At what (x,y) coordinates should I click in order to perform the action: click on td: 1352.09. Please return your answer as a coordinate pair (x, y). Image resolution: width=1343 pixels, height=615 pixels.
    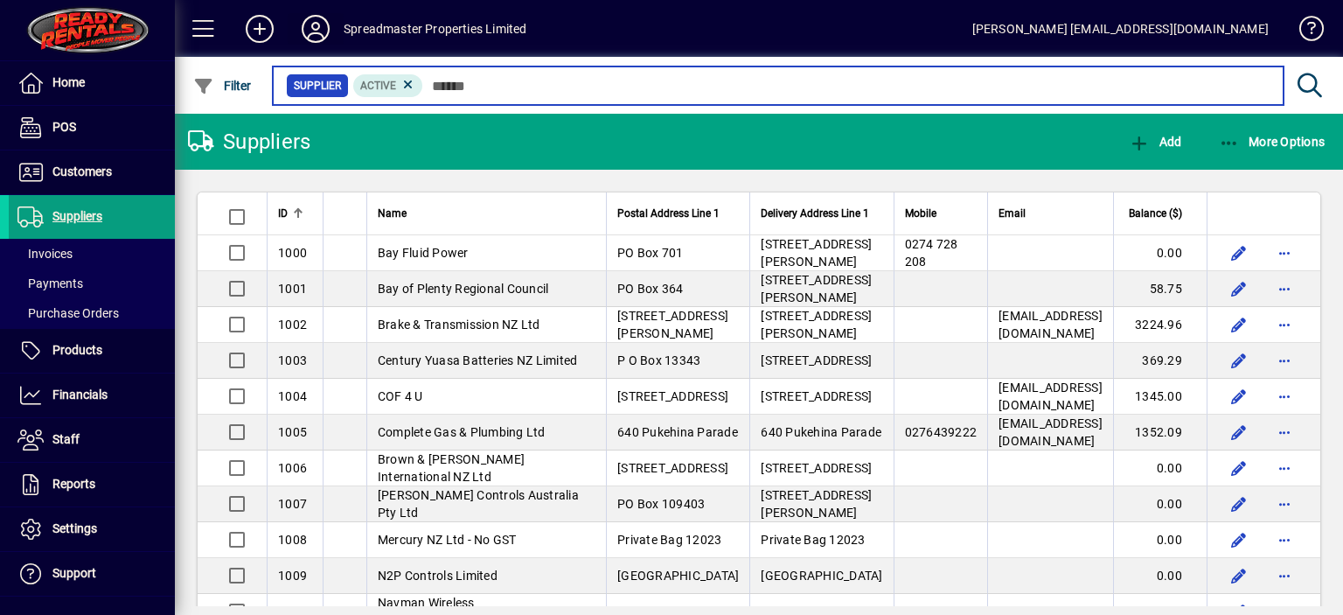
    Looking at the image, I should click on (1160, 432).